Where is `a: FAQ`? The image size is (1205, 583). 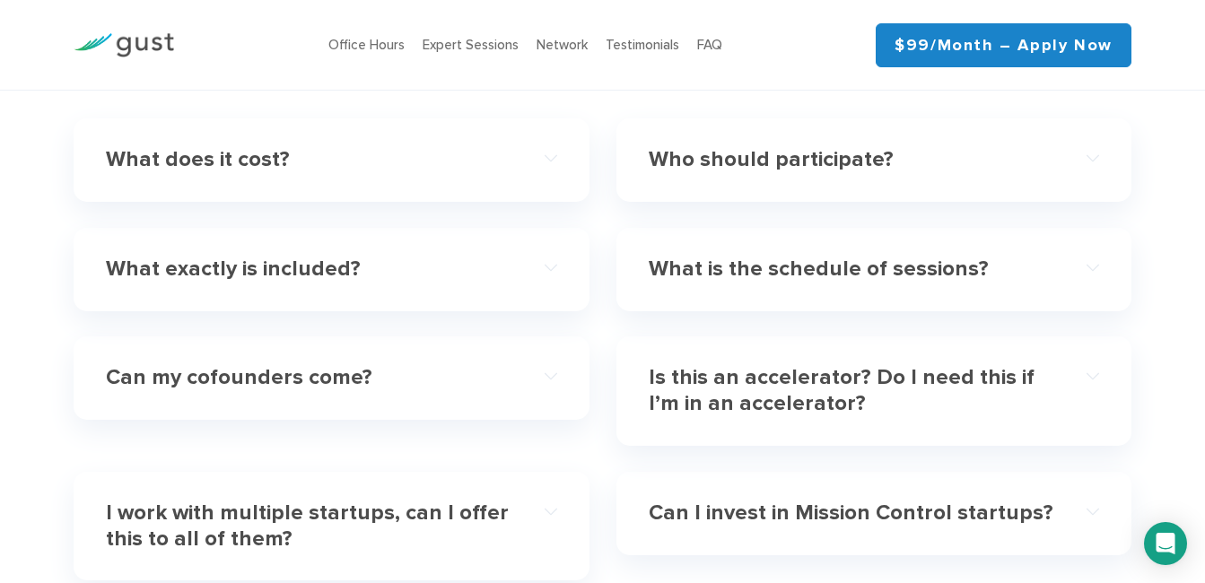
a: FAQ is located at coordinates (710, 45).